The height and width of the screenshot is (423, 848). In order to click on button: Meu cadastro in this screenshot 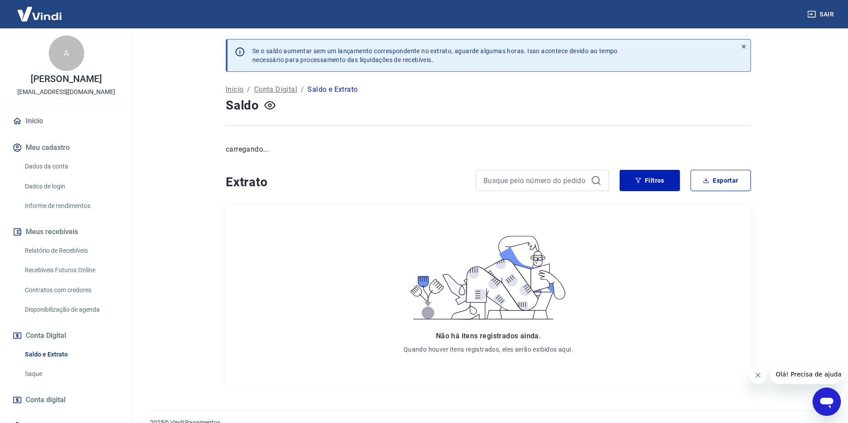, I will do `click(66, 148)`.